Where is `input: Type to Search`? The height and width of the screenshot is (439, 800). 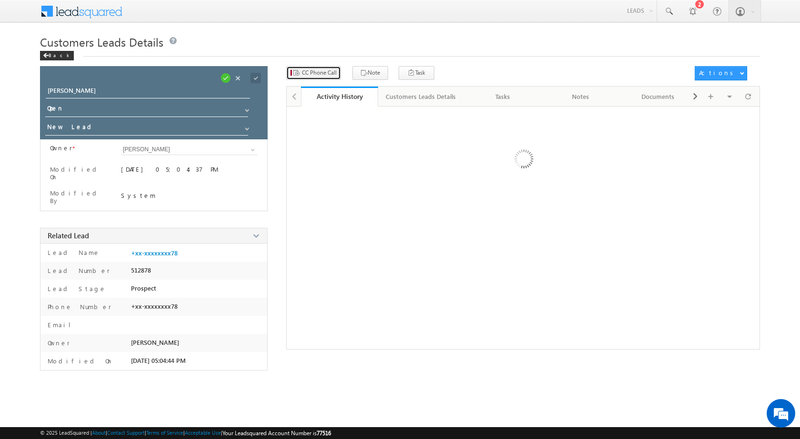 input: Type to Search is located at coordinates (189, 149).